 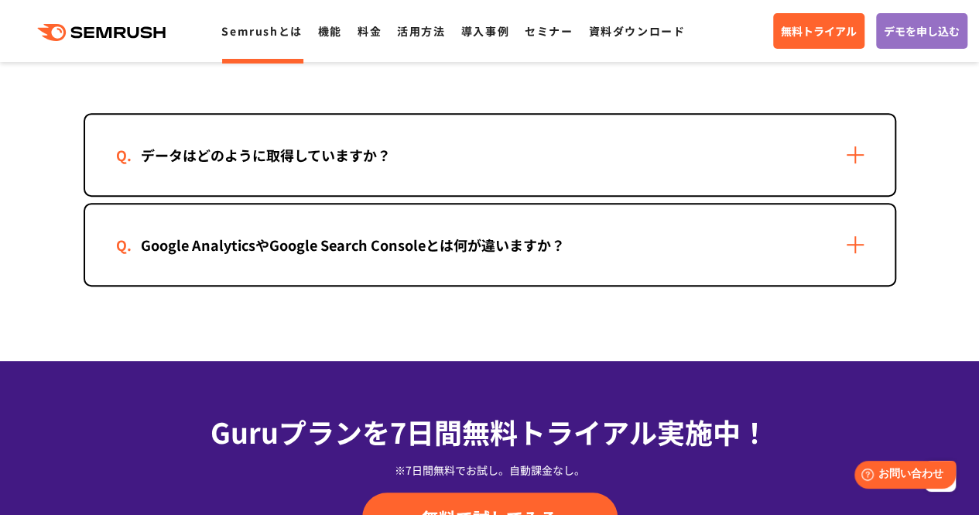 I want to click on a: セミナー, so click(x=549, y=31).